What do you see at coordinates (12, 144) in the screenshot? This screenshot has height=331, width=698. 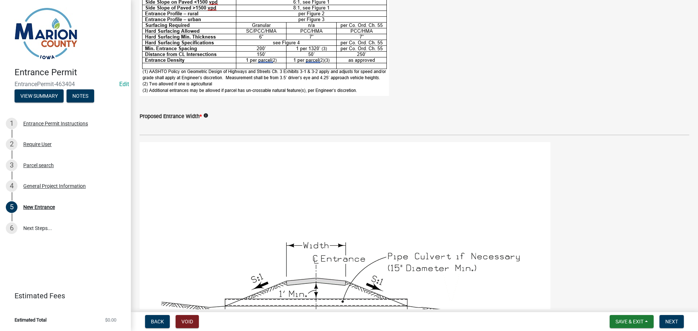 I see `div: 2` at bounding box center [12, 144].